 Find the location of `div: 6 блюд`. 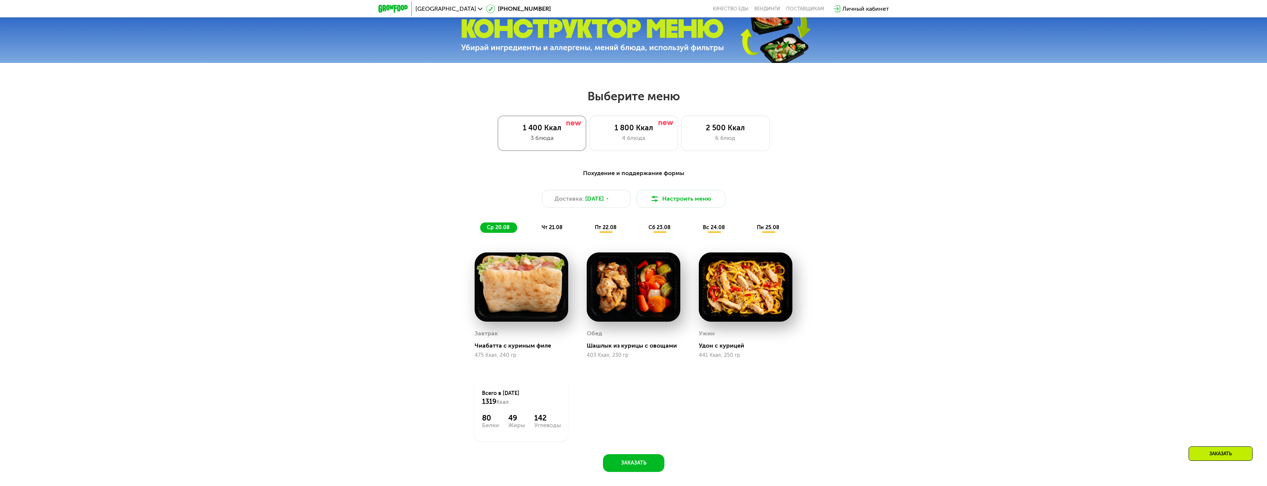

div: 6 блюд is located at coordinates (725, 138).